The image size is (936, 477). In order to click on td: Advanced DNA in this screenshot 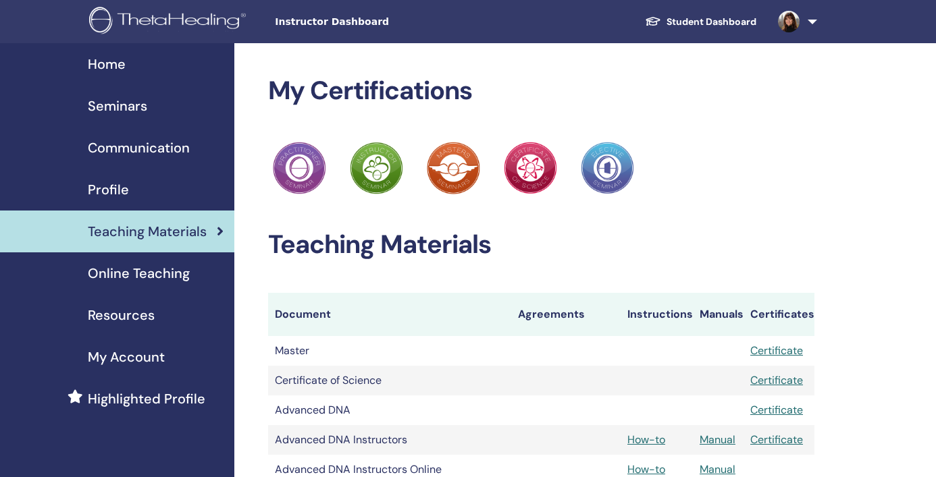, I will do `click(390, 411)`.